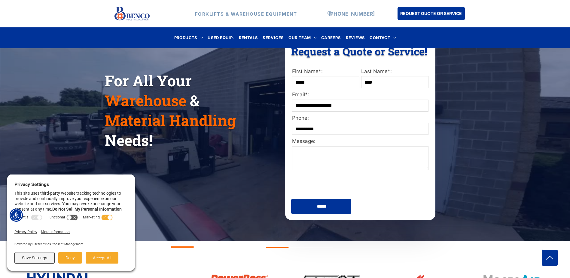  Describe the element at coordinates (16, 215) in the screenshot. I see `div: Accessibility Menu` at that location.